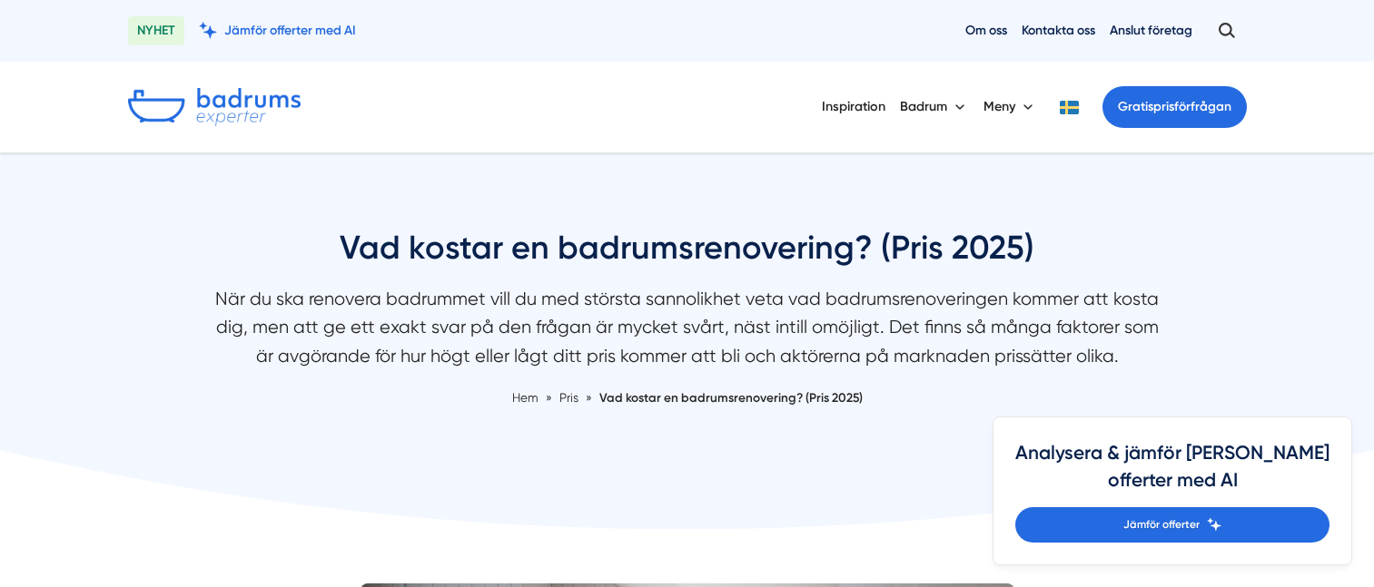 The image size is (1374, 587). Describe the element at coordinates (1172, 525) in the screenshot. I see `a: Jämför offerter` at that location.